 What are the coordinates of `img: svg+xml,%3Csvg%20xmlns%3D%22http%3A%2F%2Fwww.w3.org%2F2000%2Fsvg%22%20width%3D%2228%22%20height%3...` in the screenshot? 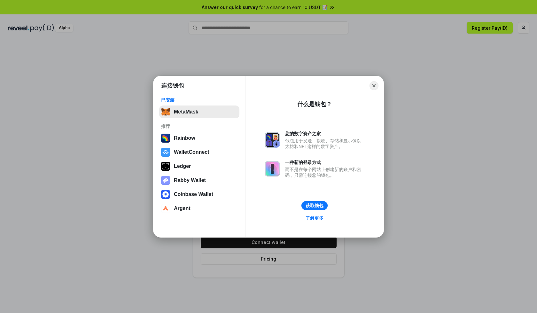 It's located at (166, 166).